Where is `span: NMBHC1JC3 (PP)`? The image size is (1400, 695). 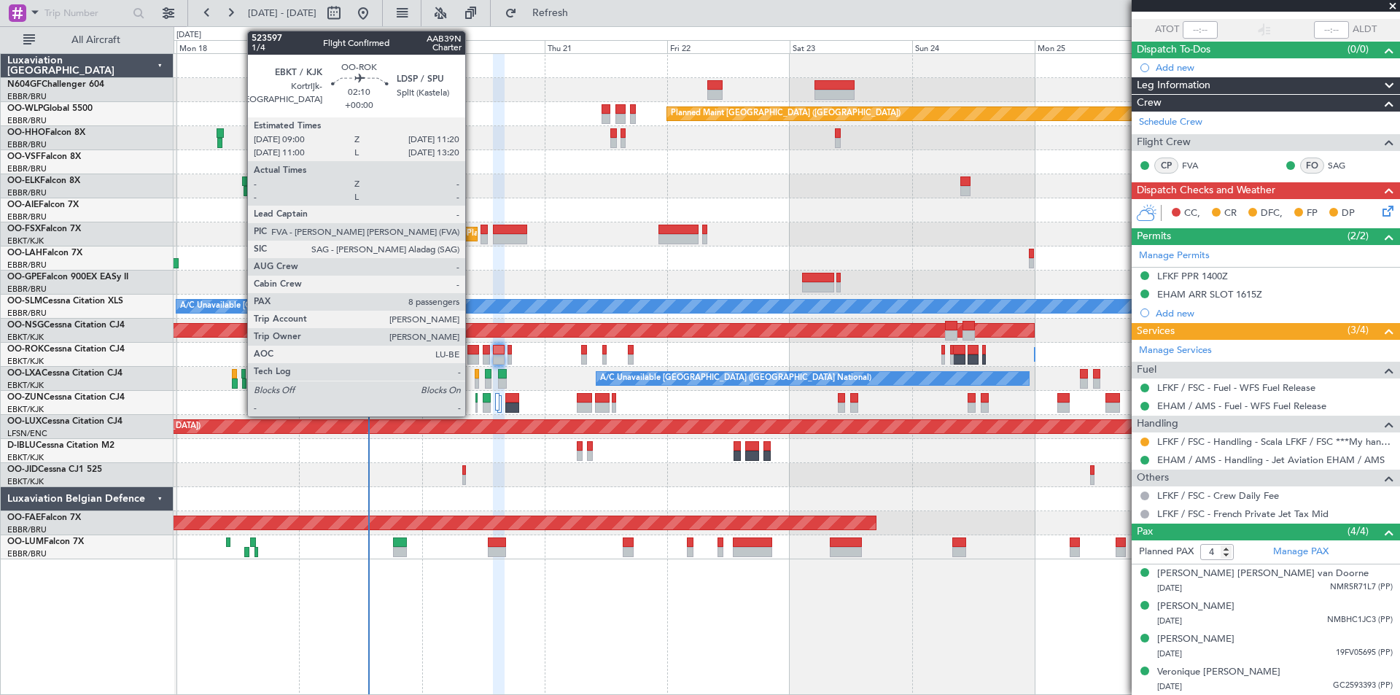 span: NMBHC1JC3 (PP) is located at coordinates (1360, 620).